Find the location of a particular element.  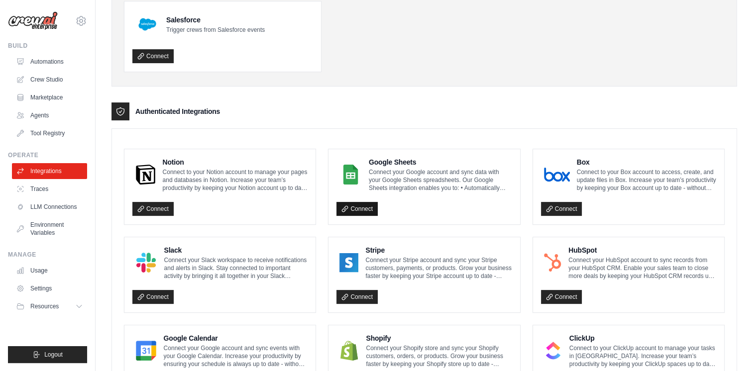

h4: Notion is located at coordinates (235, 162).